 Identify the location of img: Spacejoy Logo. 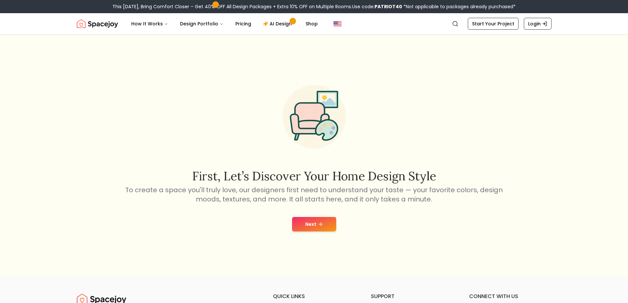
(97, 24).